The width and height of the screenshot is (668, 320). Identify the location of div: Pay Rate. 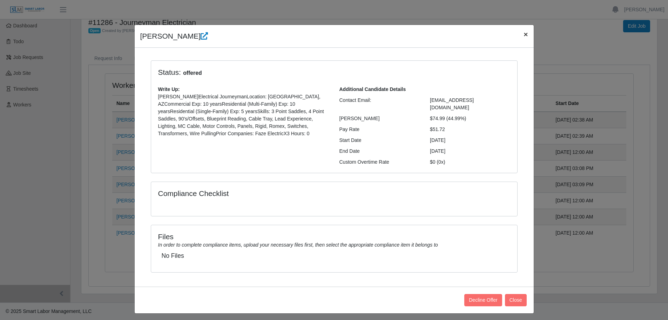
(380, 129).